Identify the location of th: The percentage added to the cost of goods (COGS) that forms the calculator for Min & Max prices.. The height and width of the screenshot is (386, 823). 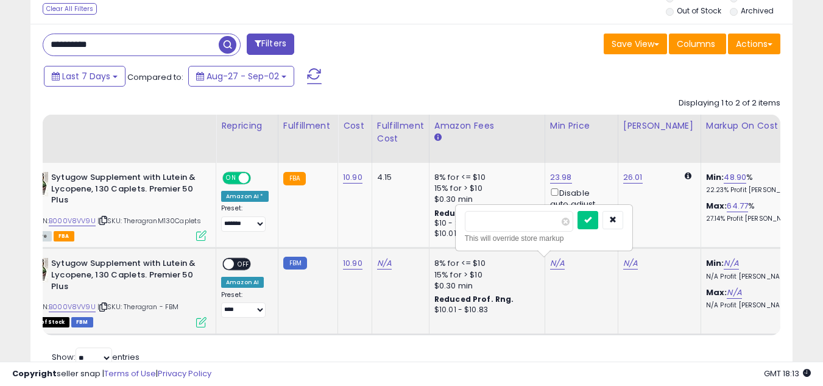
(759, 138).